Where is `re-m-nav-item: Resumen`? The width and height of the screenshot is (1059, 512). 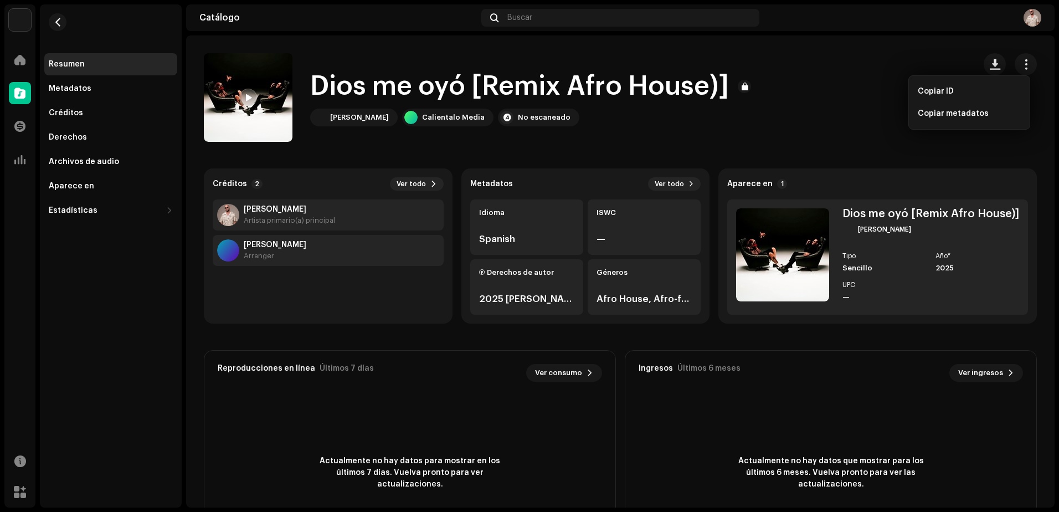 re-m-nav-item: Resumen is located at coordinates (111, 64).